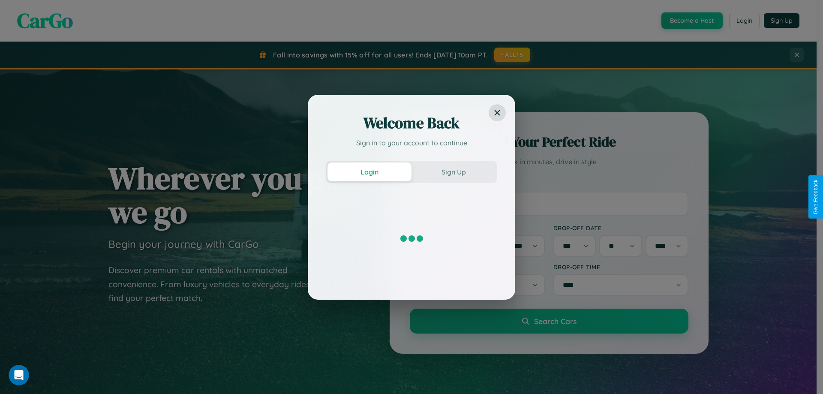 This screenshot has height=394, width=823. Describe the element at coordinates (816, 197) in the screenshot. I see `div: Give Feedback` at that location.